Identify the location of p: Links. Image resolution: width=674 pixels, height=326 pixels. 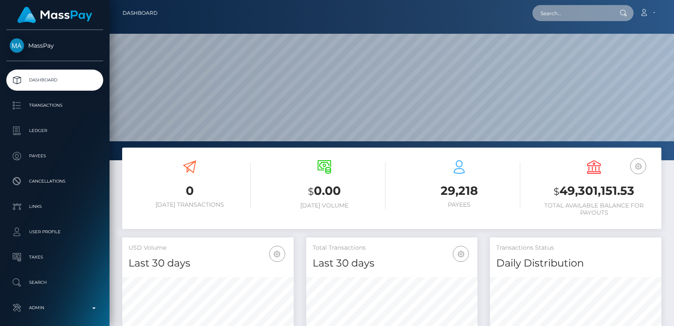
(55, 206).